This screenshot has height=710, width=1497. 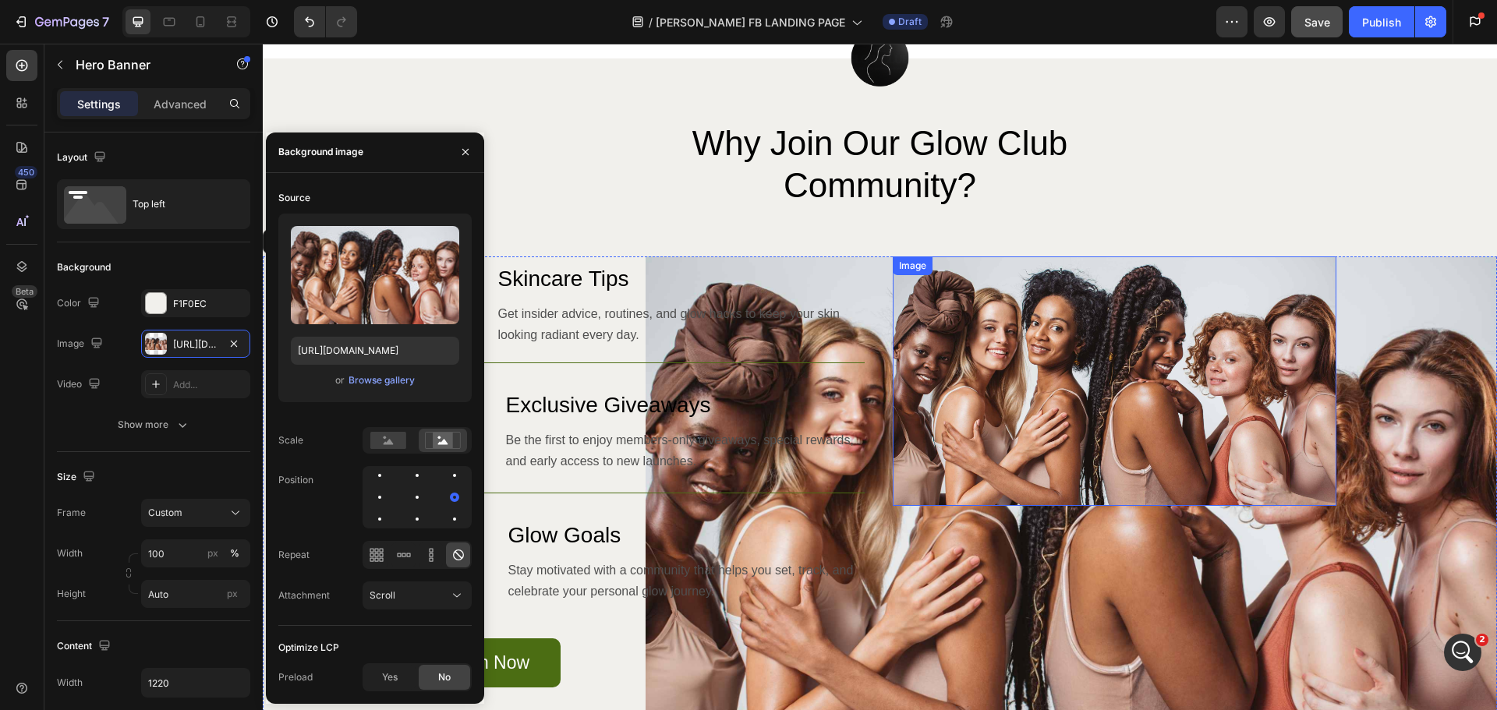 I want to click on div: Width, so click(x=69, y=683).